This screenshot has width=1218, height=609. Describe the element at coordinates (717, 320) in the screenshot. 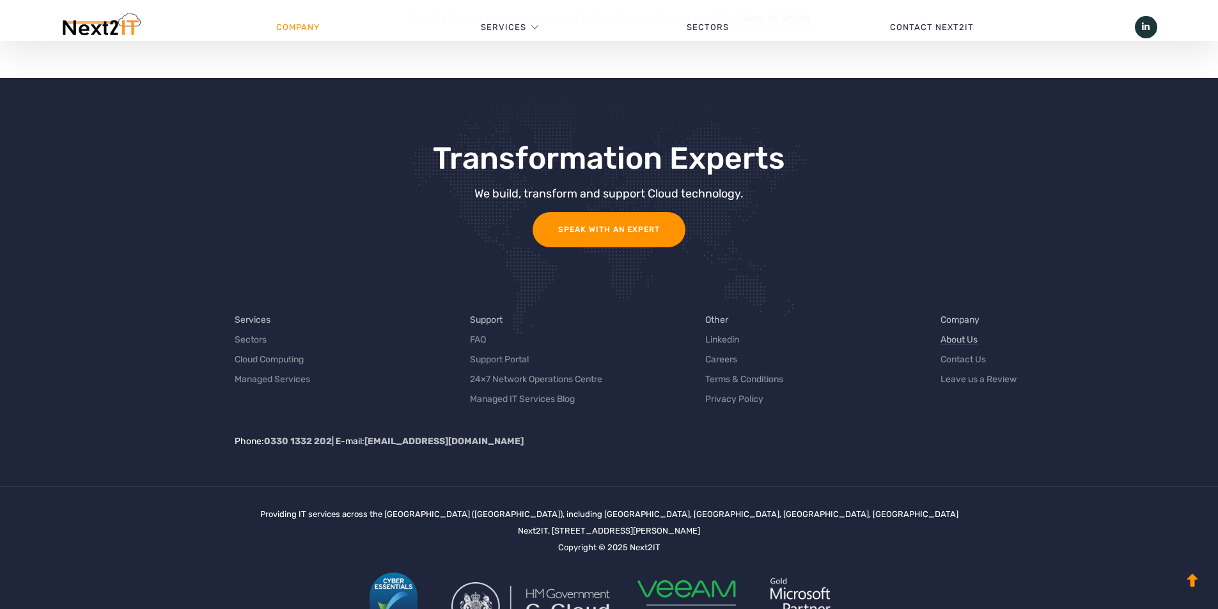

I see `a: Other` at that location.